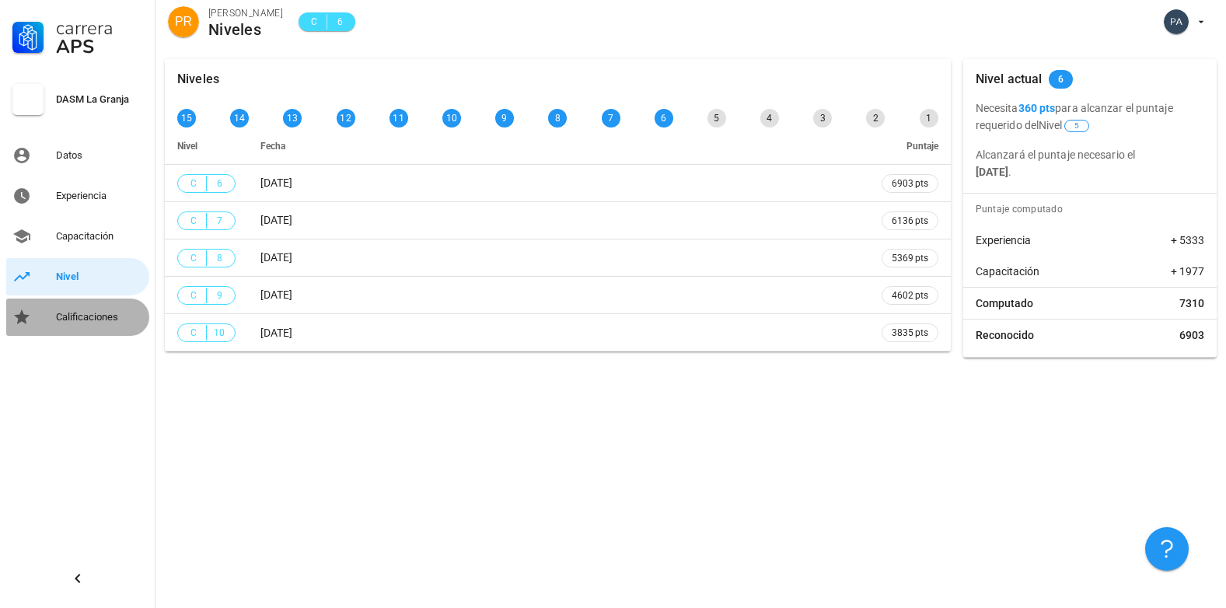 The image size is (1226, 608). Describe the element at coordinates (717, 118) in the screenshot. I see `div: 5` at that location.